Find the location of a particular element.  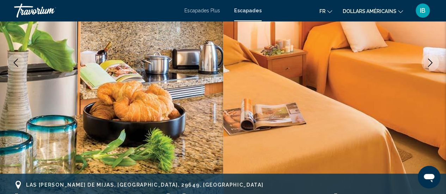

font: dollars américains is located at coordinates (369, 11).